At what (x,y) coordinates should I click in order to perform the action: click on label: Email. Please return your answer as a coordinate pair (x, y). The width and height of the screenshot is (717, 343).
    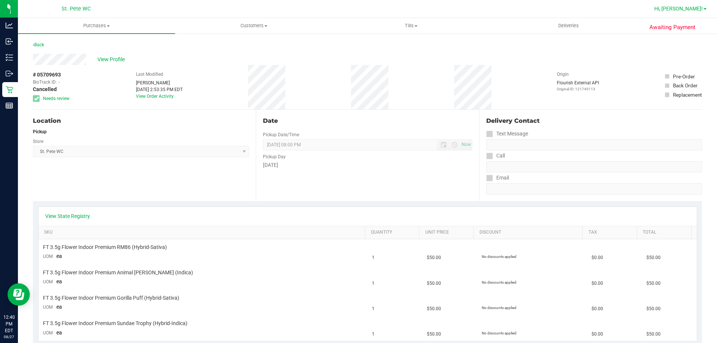
    Looking at the image, I should click on (498, 178).